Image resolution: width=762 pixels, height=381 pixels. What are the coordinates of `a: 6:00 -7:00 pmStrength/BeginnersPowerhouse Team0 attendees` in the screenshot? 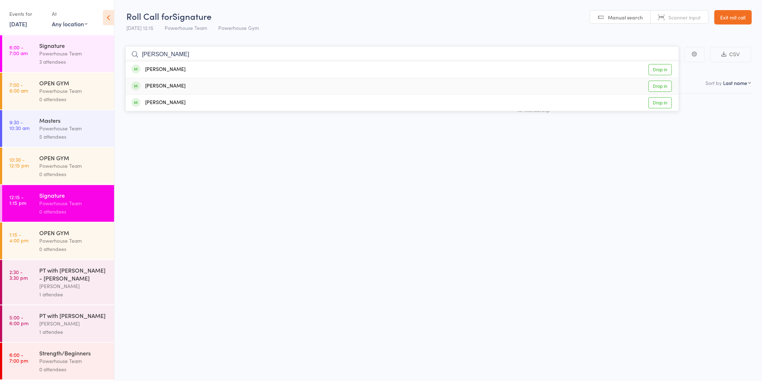 It's located at (58, 361).